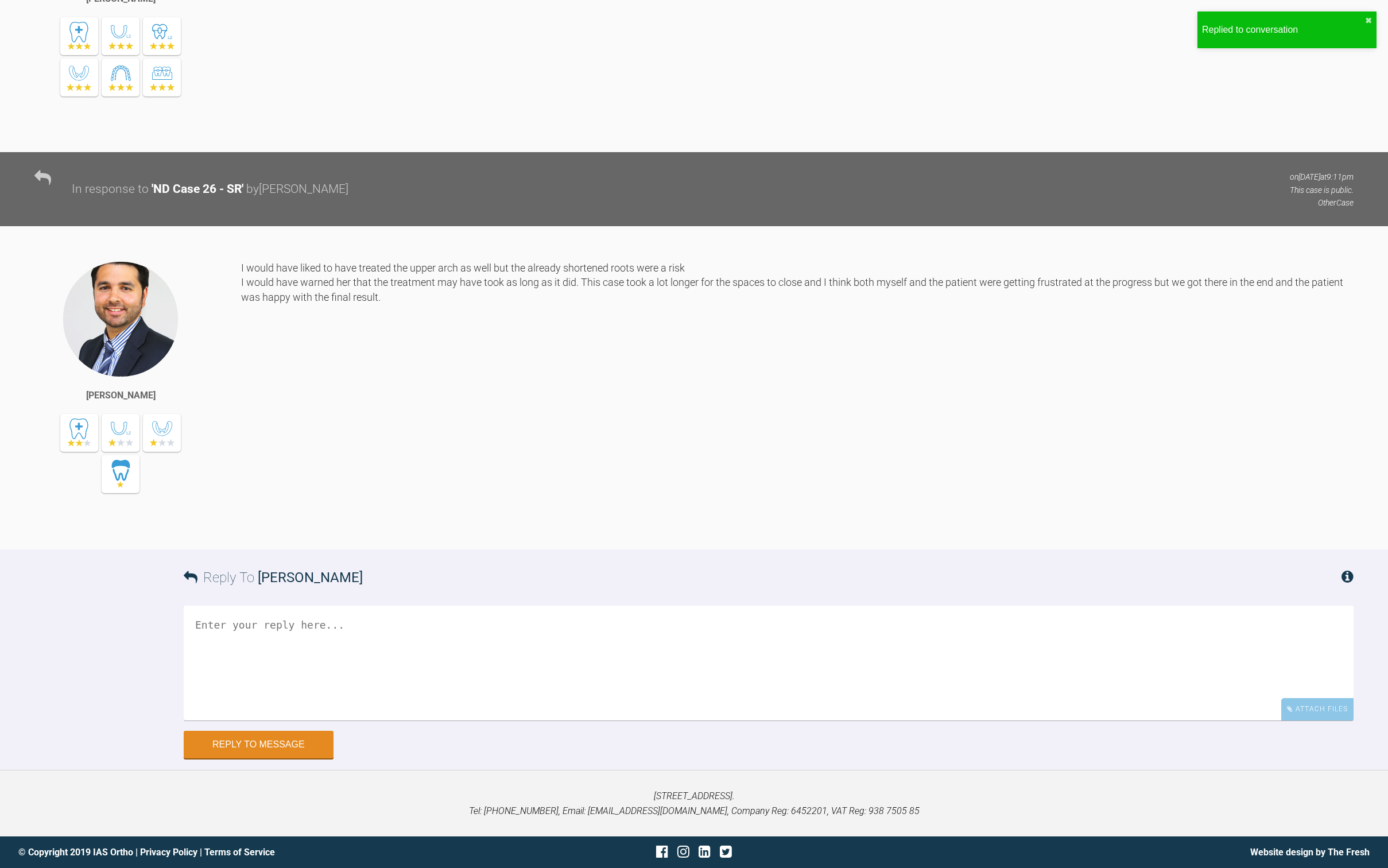  Describe the element at coordinates (1318, 709) in the screenshot. I see `div: Attach Files` at that location.